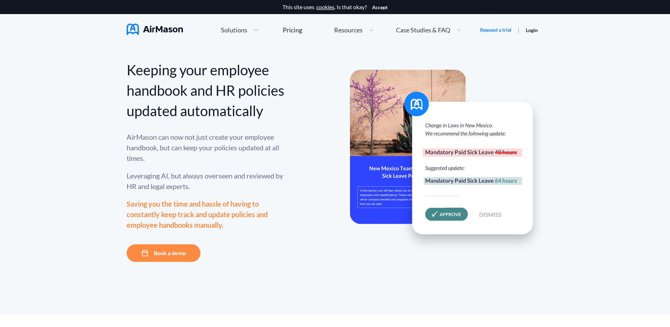 The image size is (670, 327). Describe the element at coordinates (164, 253) in the screenshot. I see `button: Book a demo` at that location.